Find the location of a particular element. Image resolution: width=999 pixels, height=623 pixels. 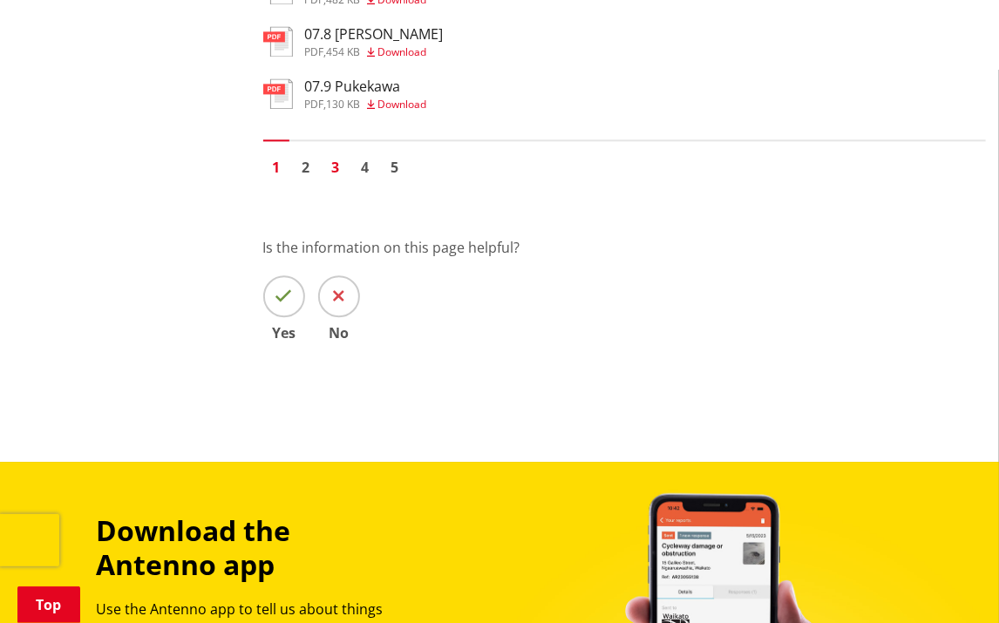

a: Go to page 3 is located at coordinates (336, 167).